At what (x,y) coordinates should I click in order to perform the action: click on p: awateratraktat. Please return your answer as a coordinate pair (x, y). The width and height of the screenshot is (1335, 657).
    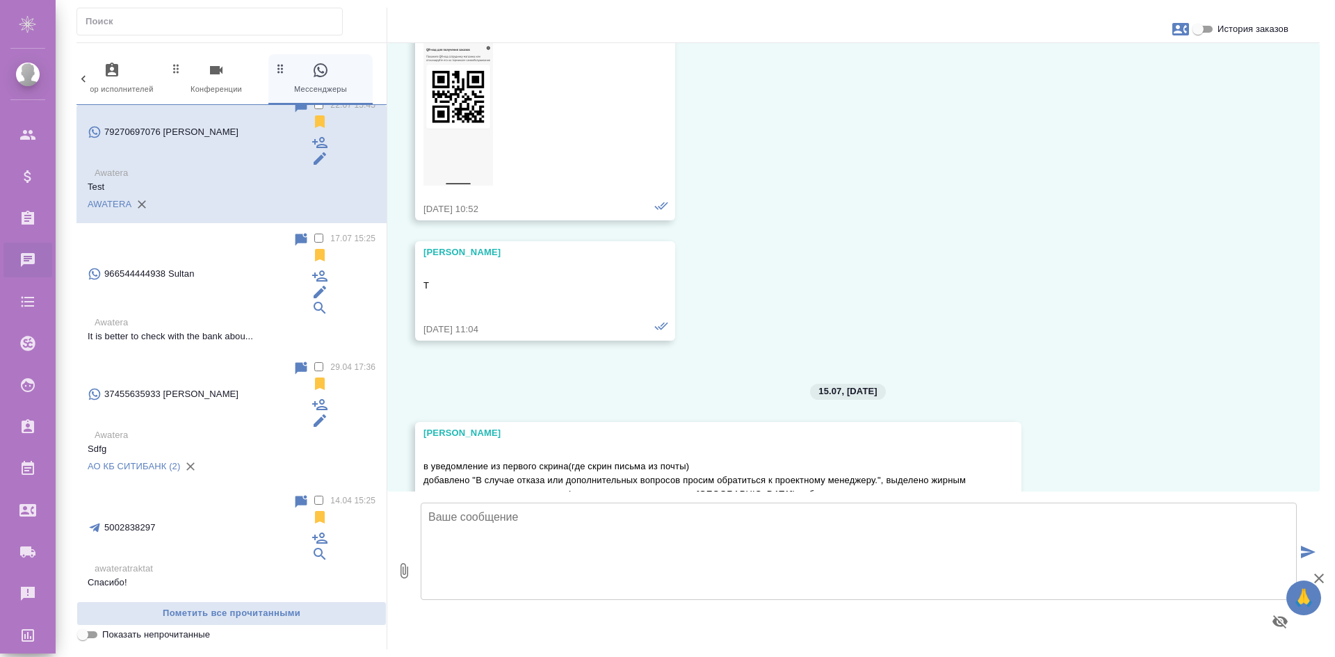
    Looking at the image, I should click on (235, 569).